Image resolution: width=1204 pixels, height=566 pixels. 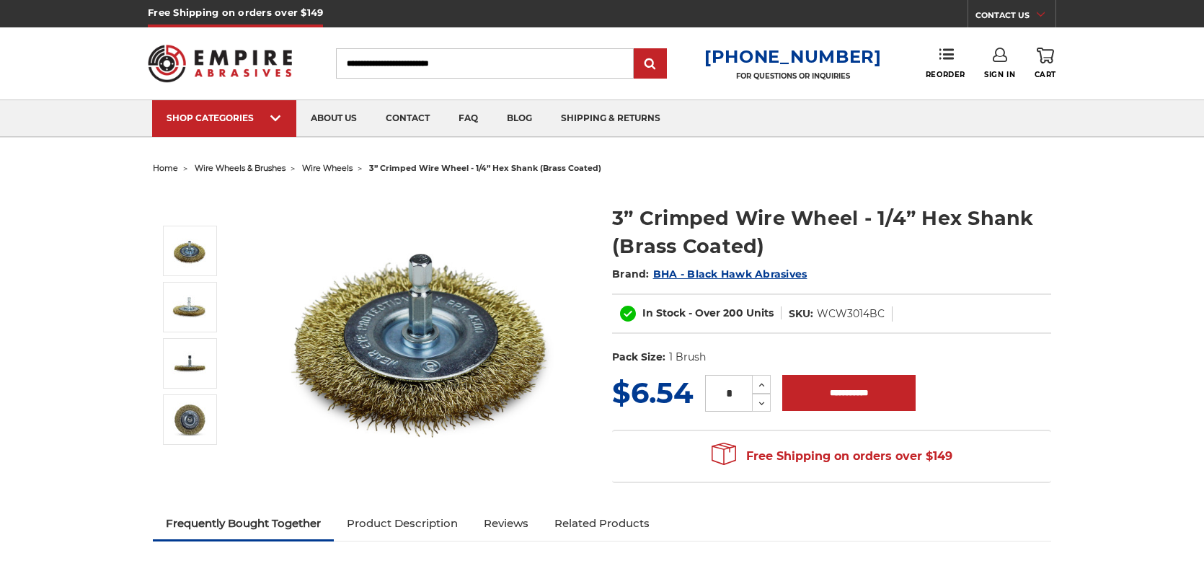 I want to click on a: wire wheels & brushes, so click(x=240, y=168).